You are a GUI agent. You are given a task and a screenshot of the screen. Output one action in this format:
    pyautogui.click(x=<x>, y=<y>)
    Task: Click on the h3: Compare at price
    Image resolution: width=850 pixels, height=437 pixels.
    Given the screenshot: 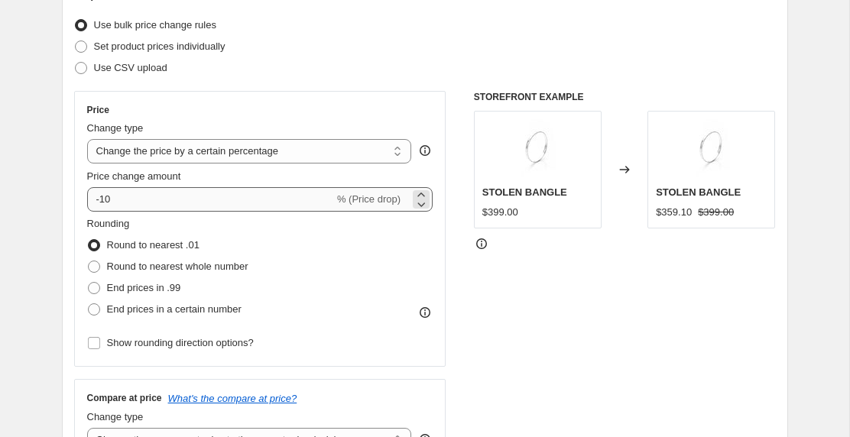 What is the action you would take?
    pyautogui.click(x=125, y=398)
    